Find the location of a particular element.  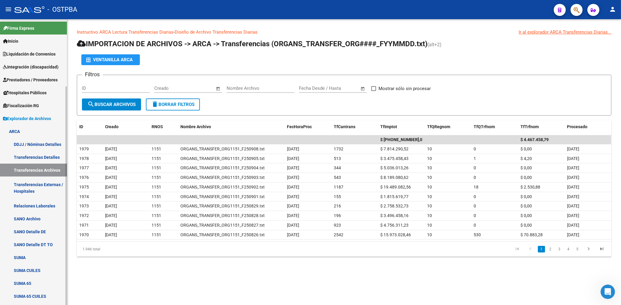

span: $ 3.496.458,16 is located at coordinates (395, 216).